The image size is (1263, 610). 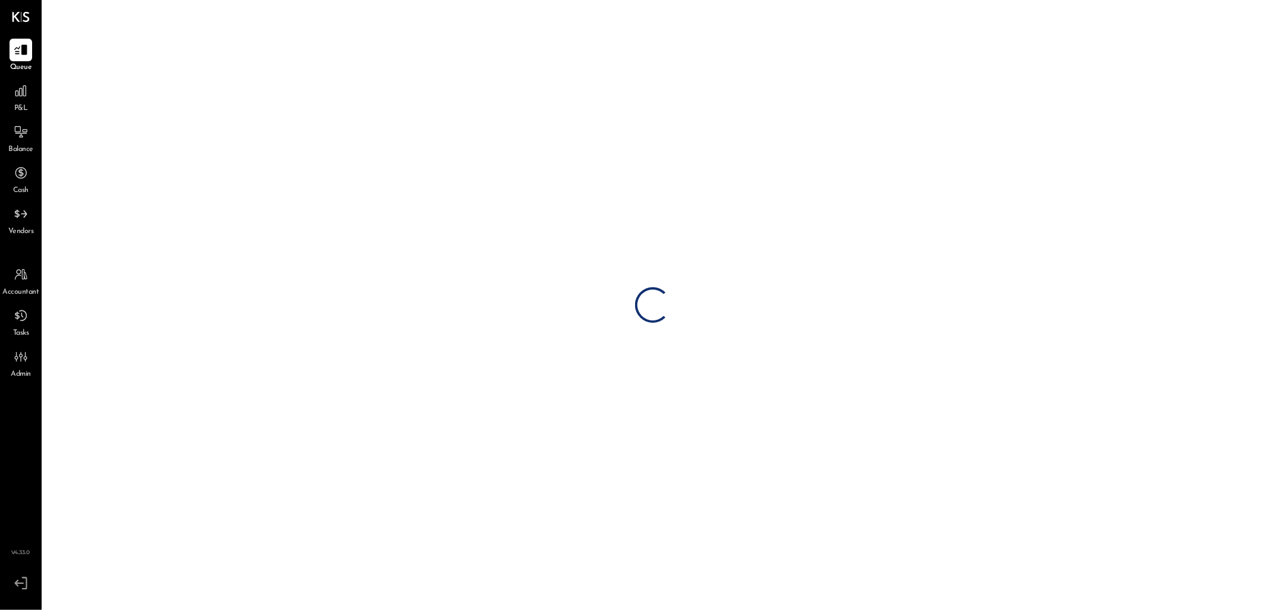 I want to click on span: Tasks, so click(x=21, y=334).